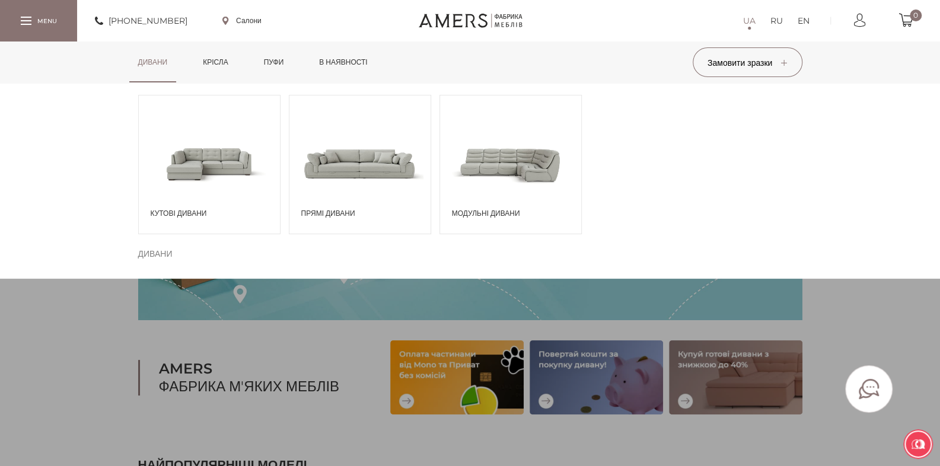  What do you see at coordinates (777, 21) in the screenshot?
I see `a: RU` at bounding box center [777, 21].